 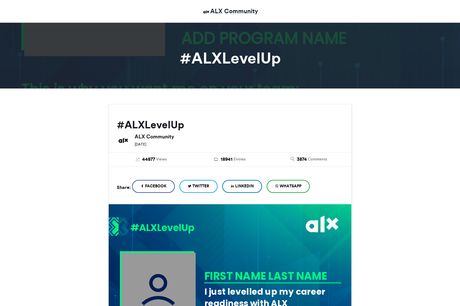 What do you see at coordinates (153, 186) in the screenshot?
I see `a: Facebook` at bounding box center [153, 186].